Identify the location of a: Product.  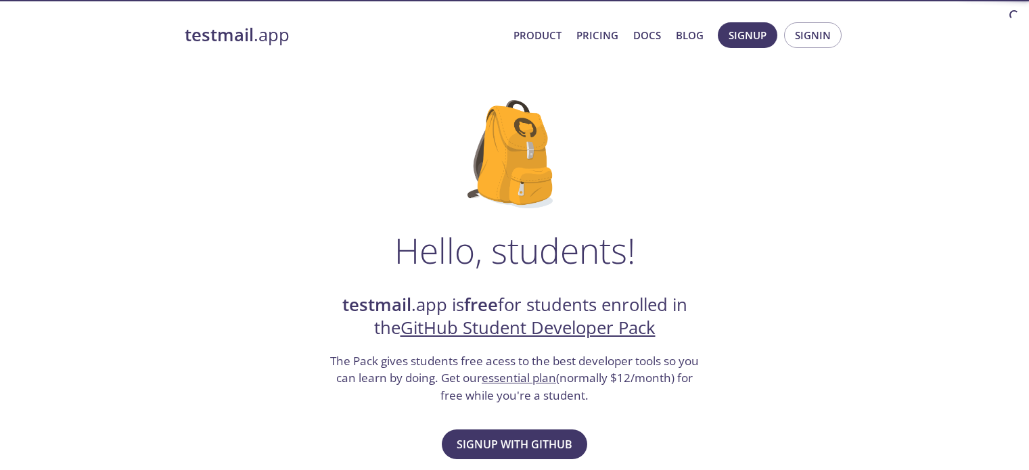
(537, 35).